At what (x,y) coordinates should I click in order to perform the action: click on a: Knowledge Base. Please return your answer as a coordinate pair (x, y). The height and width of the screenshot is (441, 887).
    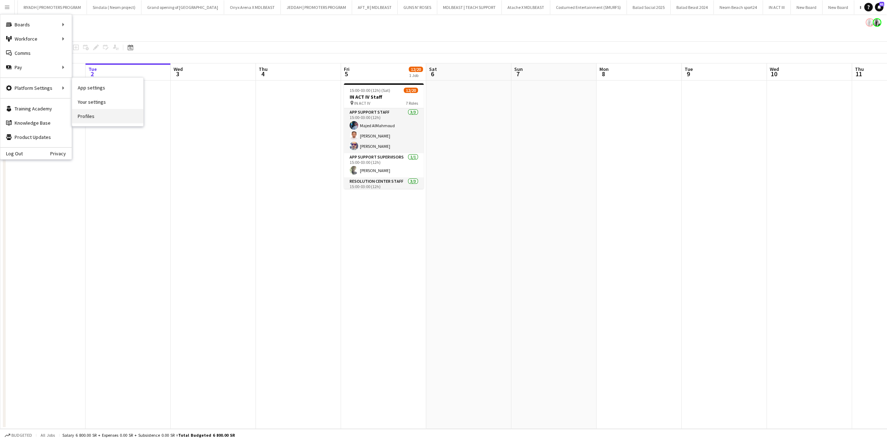
    Looking at the image, I should click on (36, 123).